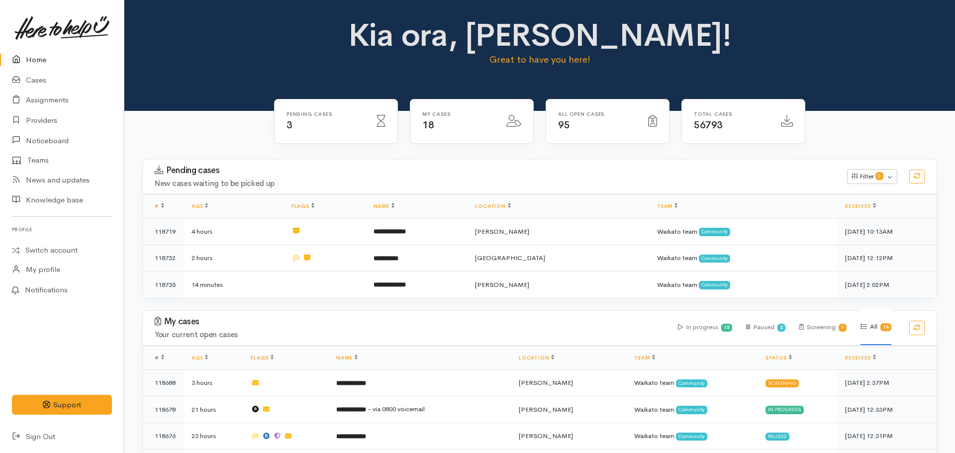  What do you see at coordinates (290, 125) in the screenshot?
I see `span: 3` at bounding box center [290, 125].